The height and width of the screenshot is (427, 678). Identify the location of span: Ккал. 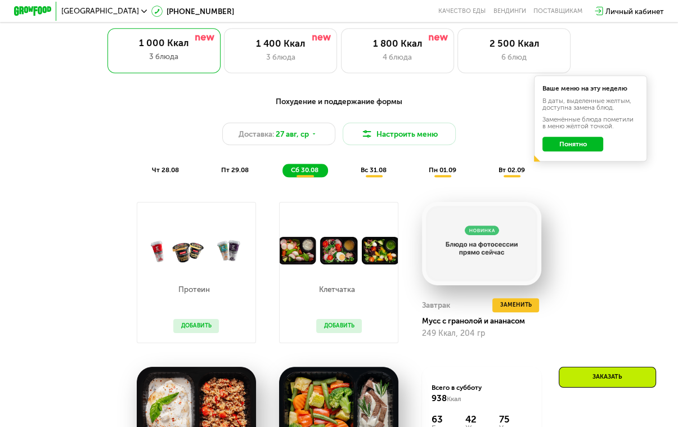
(454, 399).